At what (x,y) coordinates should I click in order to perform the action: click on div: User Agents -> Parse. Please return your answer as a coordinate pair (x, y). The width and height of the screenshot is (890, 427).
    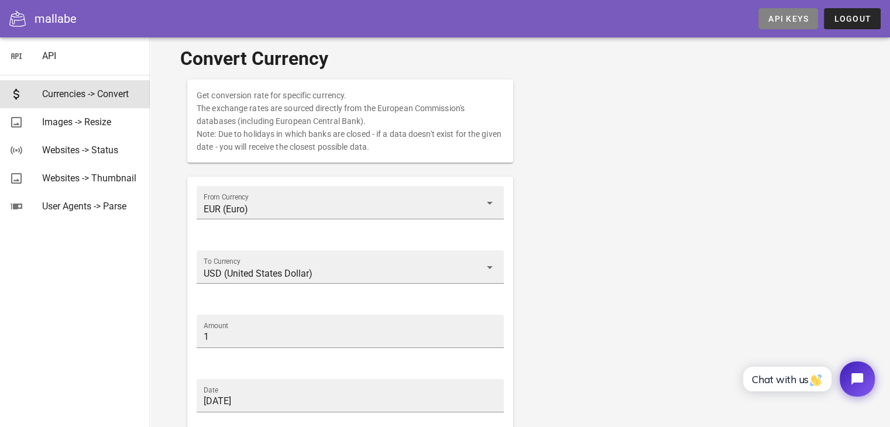
    Looking at the image, I should click on (91, 206).